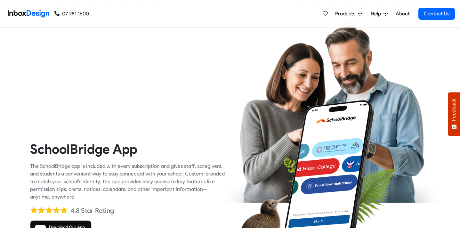 The width and height of the screenshot is (460, 228). I want to click on span: Products, so click(346, 14).